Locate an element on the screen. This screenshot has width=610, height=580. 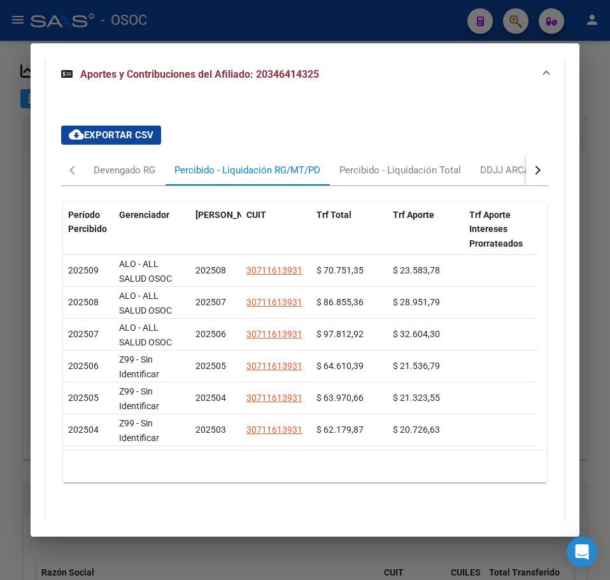
span: $ 28.951,79 is located at coordinates (417, 302).